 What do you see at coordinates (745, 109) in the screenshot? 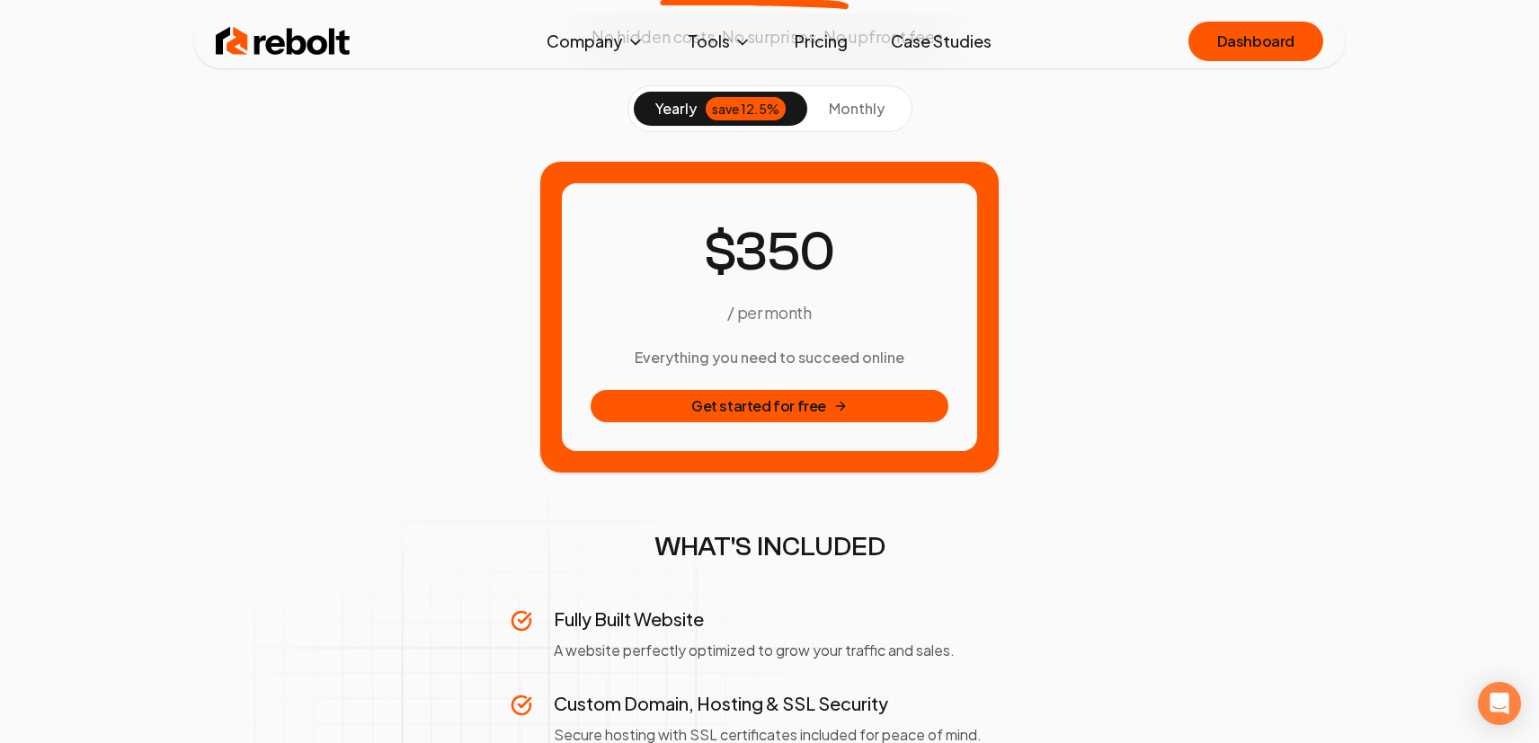
I see `div: save 12.5%` at bounding box center [745, 109].